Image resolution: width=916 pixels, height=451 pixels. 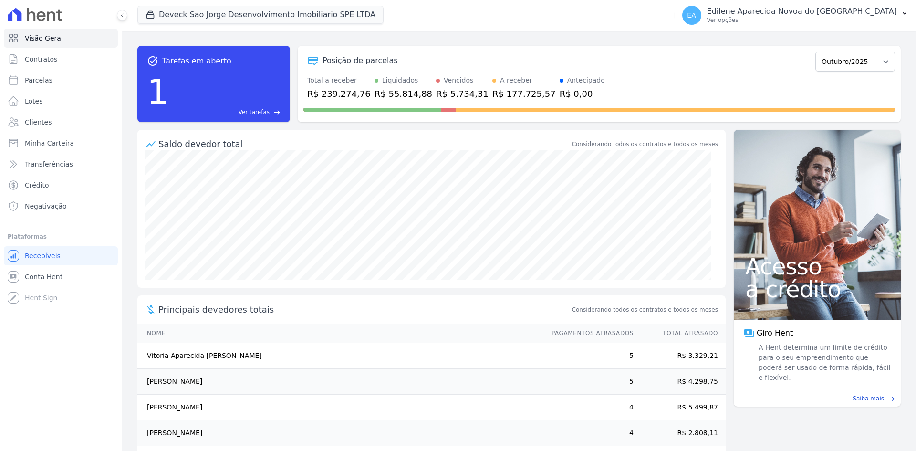 I want to click on span: Transferências, so click(x=49, y=164).